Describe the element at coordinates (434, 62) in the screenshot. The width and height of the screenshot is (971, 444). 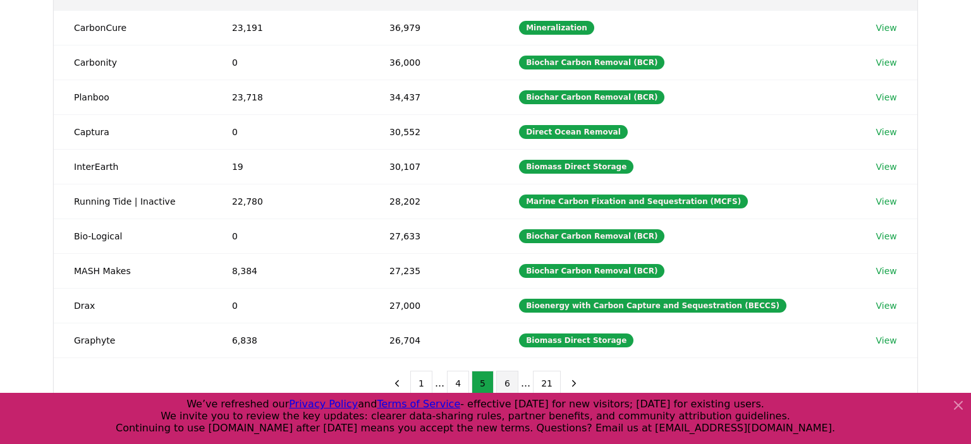
I see `td: 36,000` at that location.